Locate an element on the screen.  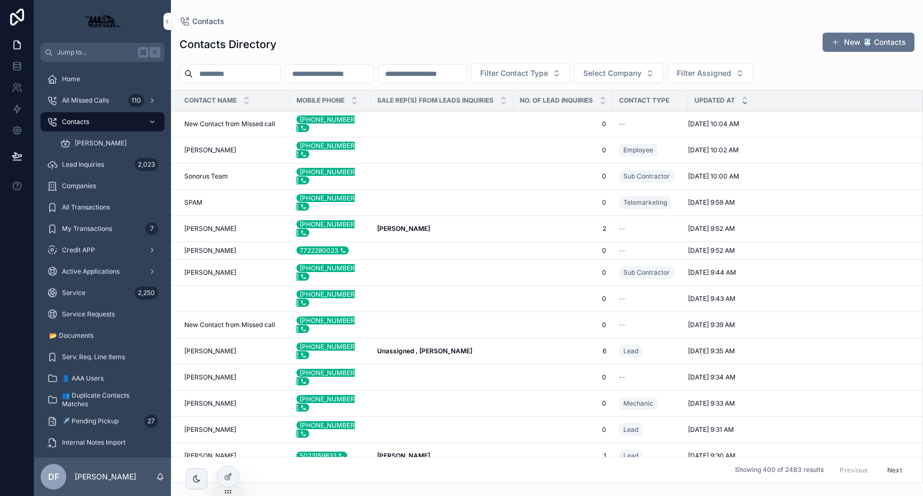
span: My Transactions is located at coordinates (87, 229).